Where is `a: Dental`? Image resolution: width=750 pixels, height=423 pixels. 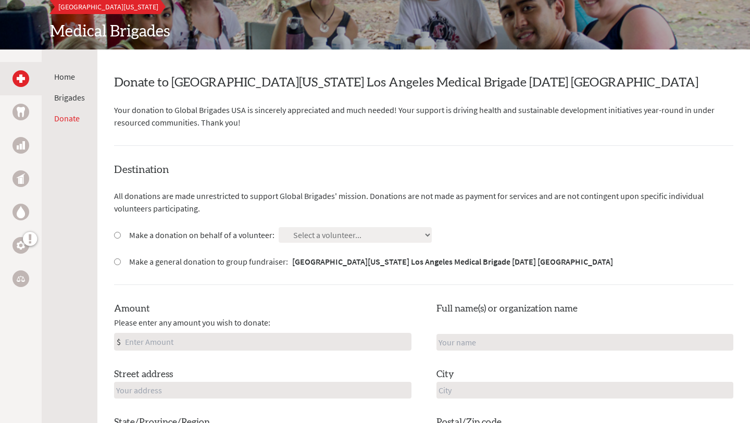 a: Dental is located at coordinates (21, 112).